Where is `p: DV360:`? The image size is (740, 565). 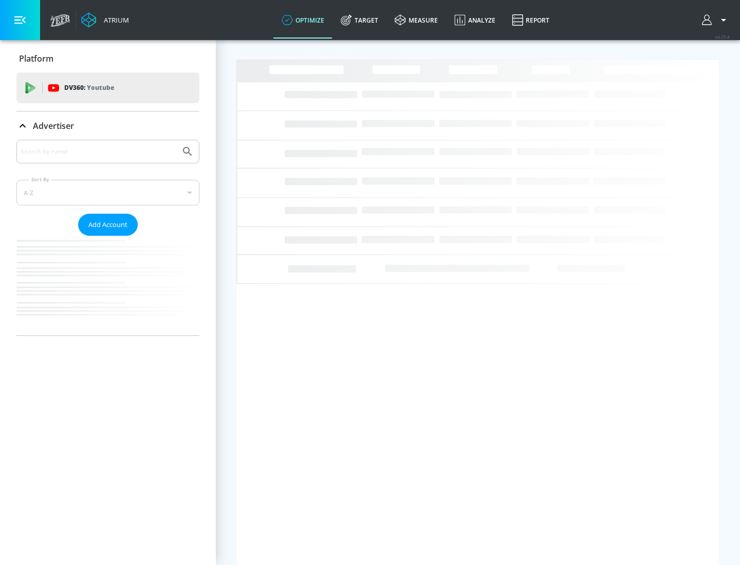
p: DV360: is located at coordinates (89, 88).